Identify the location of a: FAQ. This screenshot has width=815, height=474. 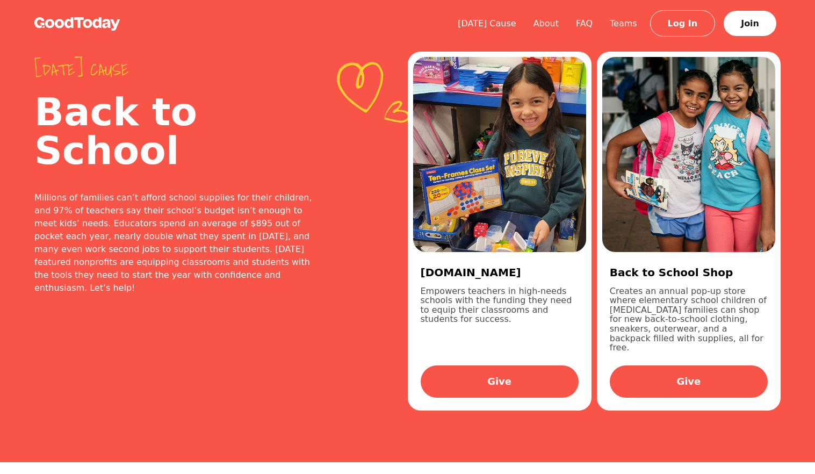
(584, 23).